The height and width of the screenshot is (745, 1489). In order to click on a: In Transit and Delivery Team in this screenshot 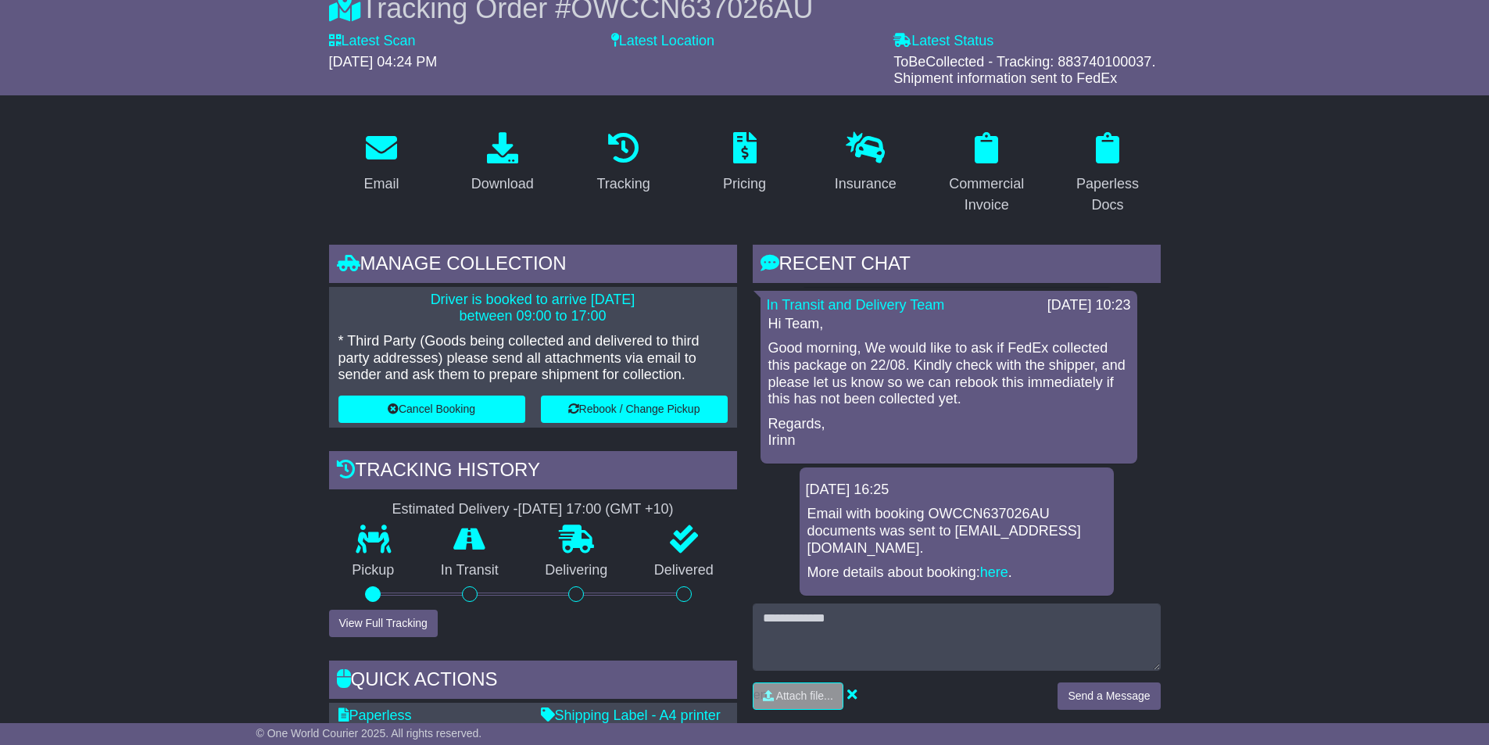, I will do `click(856, 305)`.